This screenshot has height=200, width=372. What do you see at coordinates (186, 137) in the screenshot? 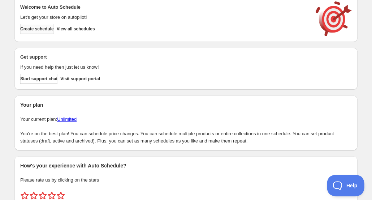
I see `p: You're on the best plan! You can schedule price changes. You can schedule multiple products or en...` at bounding box center [186, 137].